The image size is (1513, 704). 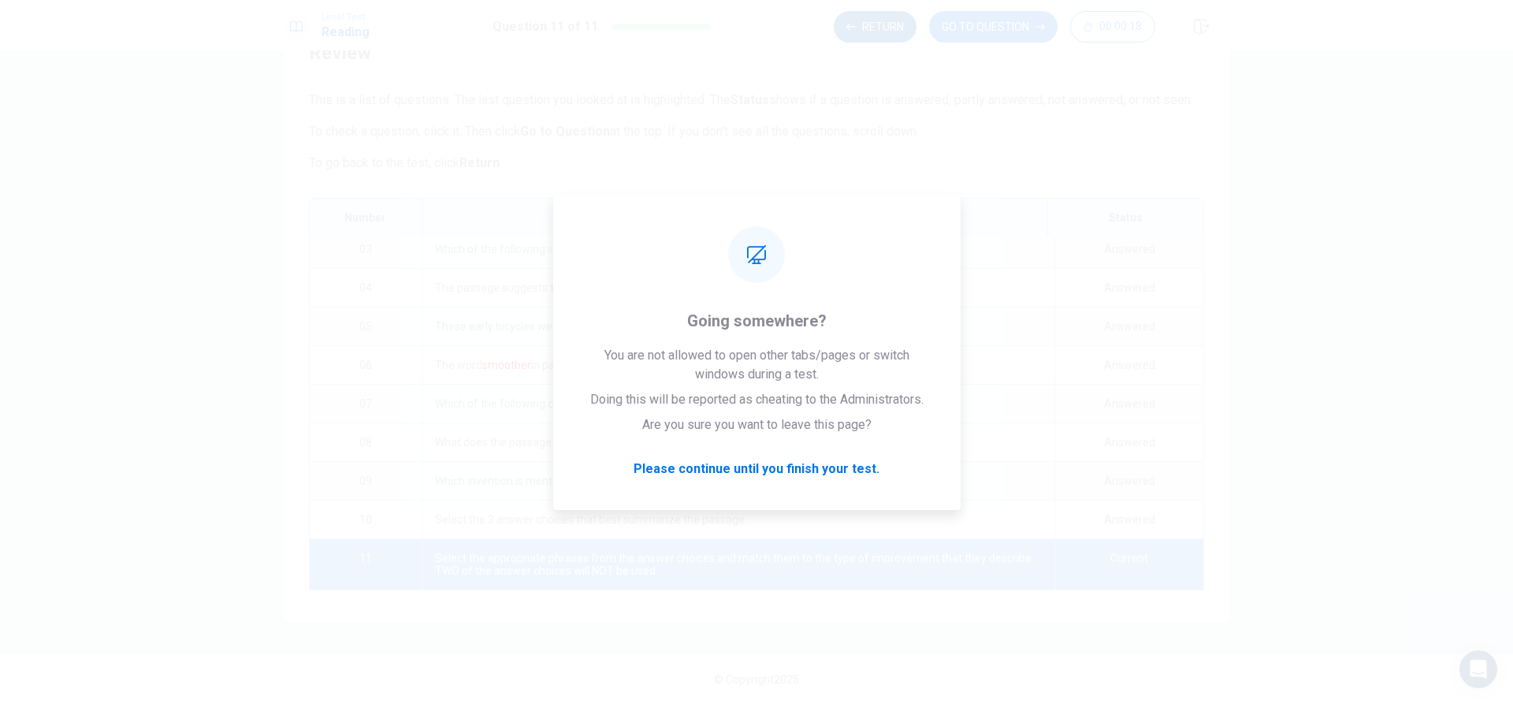 What do you see at coordinates (1121, 27) in the screenshot?
I see `span: 00:00:18` at bounding box center [1121, 27].